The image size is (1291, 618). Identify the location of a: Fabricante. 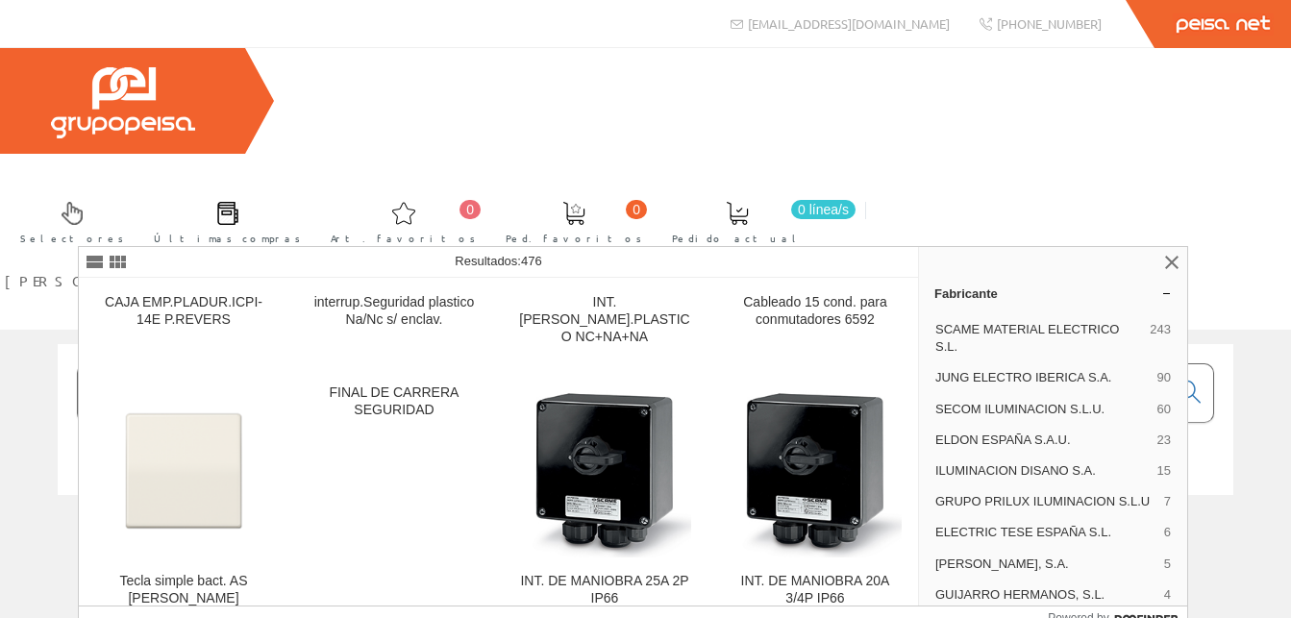
(1053, 293).